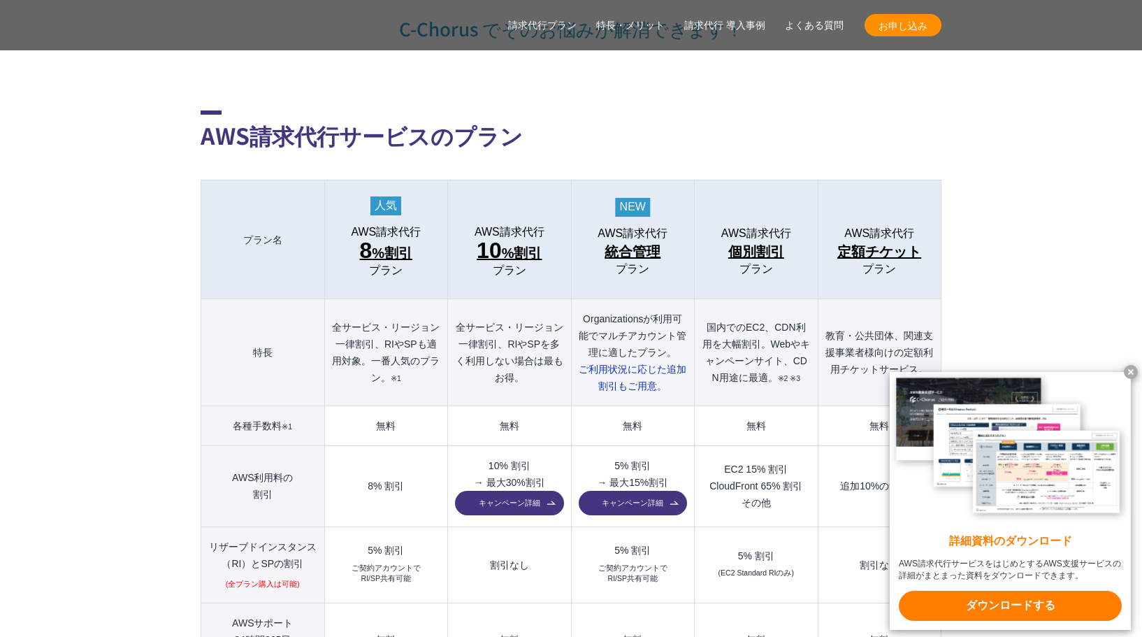 This screenshot has width=1142, height=637. I want to click on td: 10% 割引 → 最大30%割引, so click(510, 487).